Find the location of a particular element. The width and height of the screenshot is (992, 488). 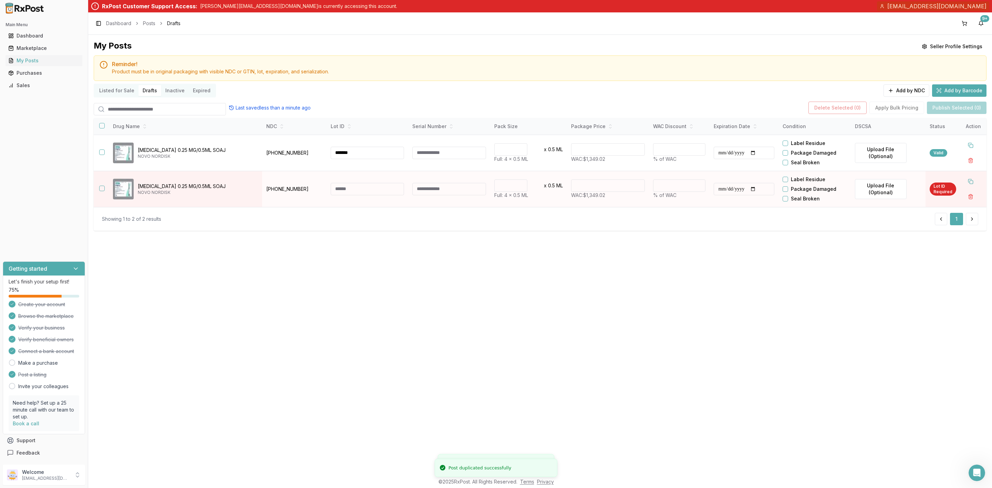

a: Make a purchase is located at coordinates (38, 363).